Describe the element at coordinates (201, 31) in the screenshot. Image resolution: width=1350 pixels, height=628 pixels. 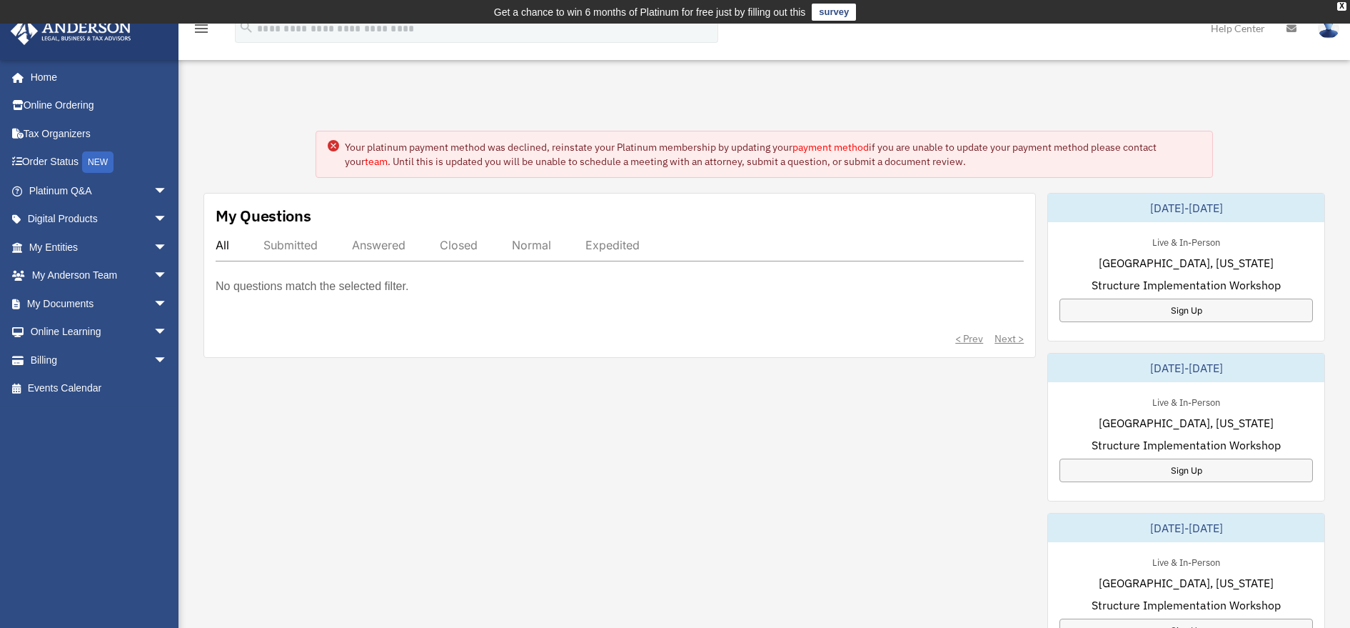
I see `a: menu` at that location.